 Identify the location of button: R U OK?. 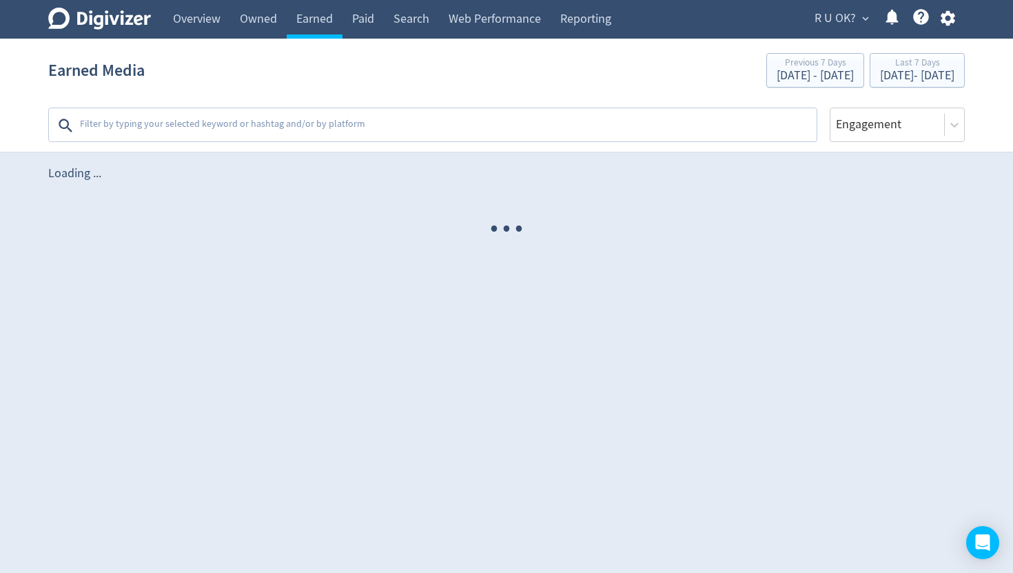
(841, 19).